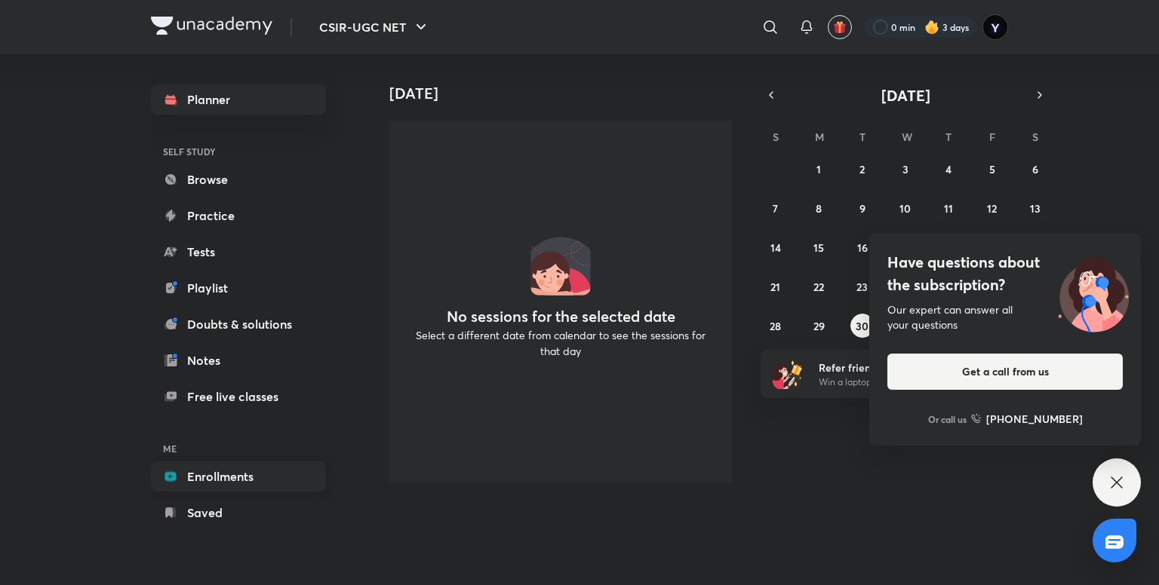  Describe the element at coordinates (775, 287) in the screenshot. I see `abbr: September 21, 2025` at that location.